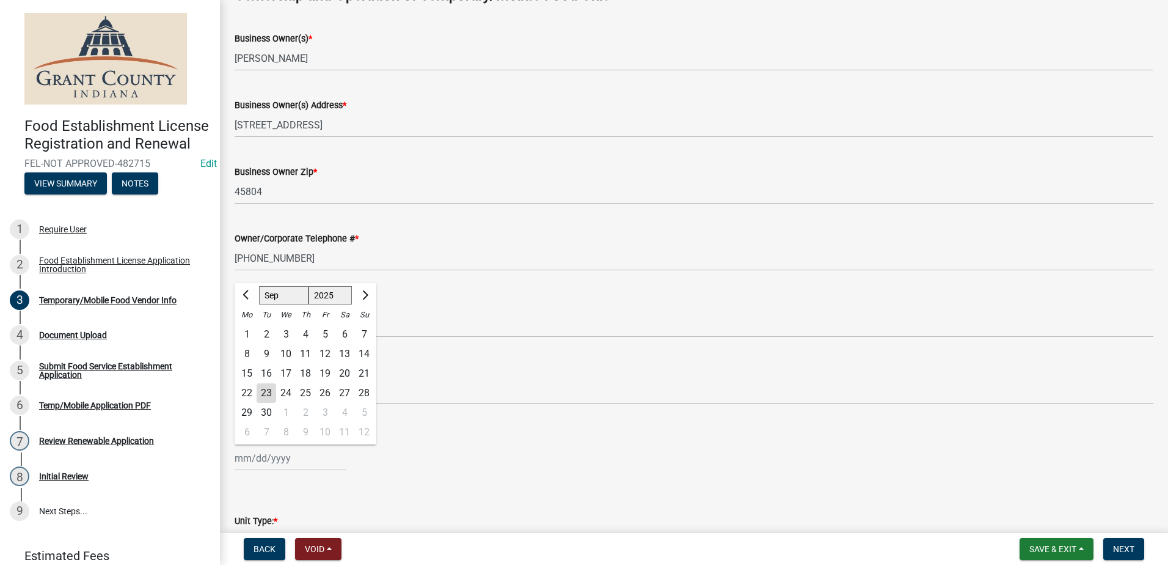 This screenshot has height=565, width=1168. What do you see at coordinates (325, 354) in the screenshot?
I see `div: Friday, September 12, 2025` at bounding box center [325, 354].